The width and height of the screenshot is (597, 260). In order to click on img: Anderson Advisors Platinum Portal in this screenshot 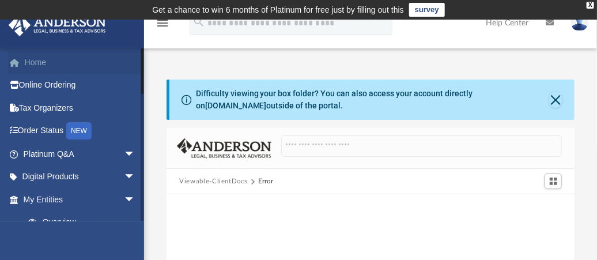, I will do `click(57, 25)`.